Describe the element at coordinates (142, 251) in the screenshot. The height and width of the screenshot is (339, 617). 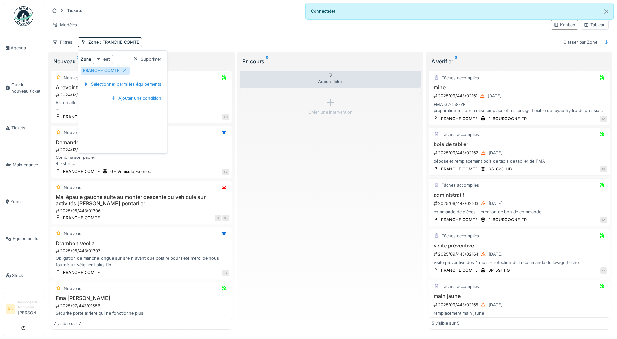
I see `div: 2025/05/443/01307` at that location.